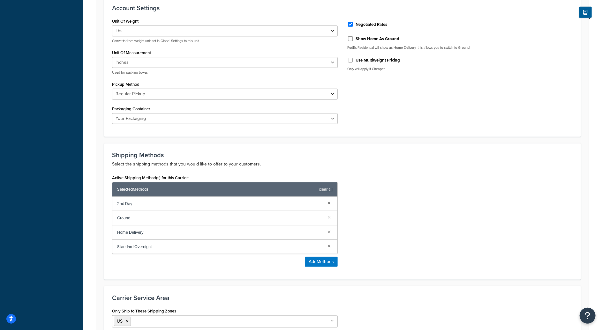 This screenshot has width=602, height=330. I want to click on button: AddMethods, so click(321, 262).